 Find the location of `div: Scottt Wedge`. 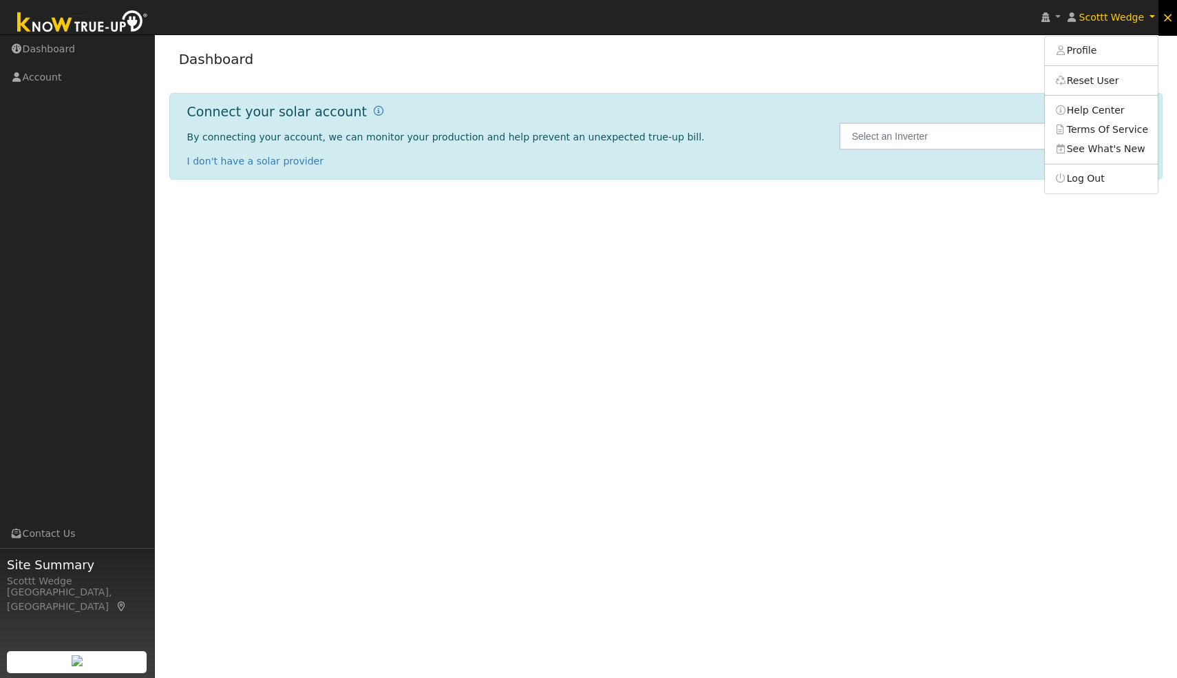

div: Scottt Wedge is located at coordinates (77, 581).